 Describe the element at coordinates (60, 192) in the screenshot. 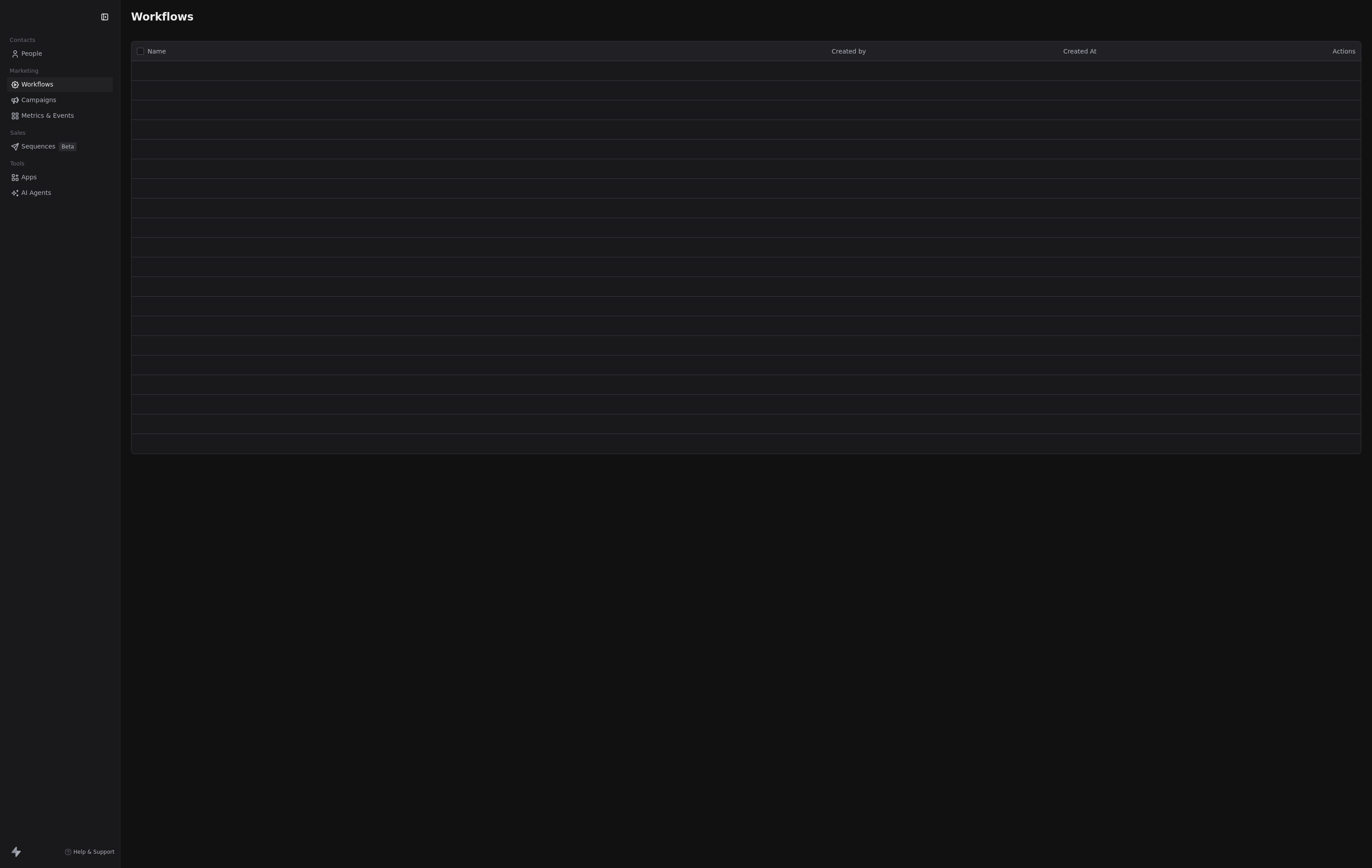

I see `a: AI Agents` at that location.